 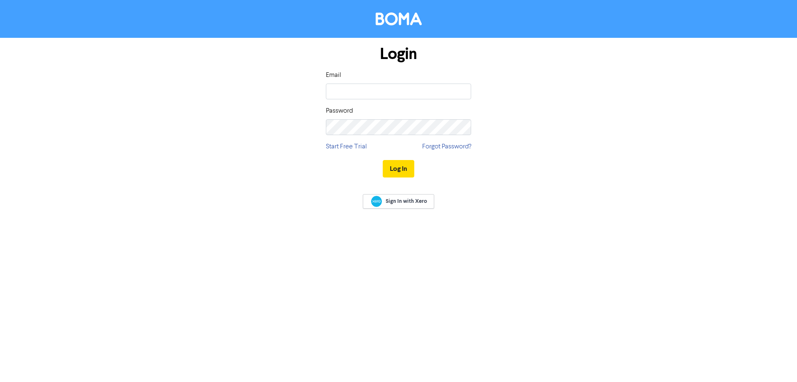 What do you see at coordinates (407, 201) in the screenshot?
I see `span: Sign In with Xero` at bounding box center [407, 201].